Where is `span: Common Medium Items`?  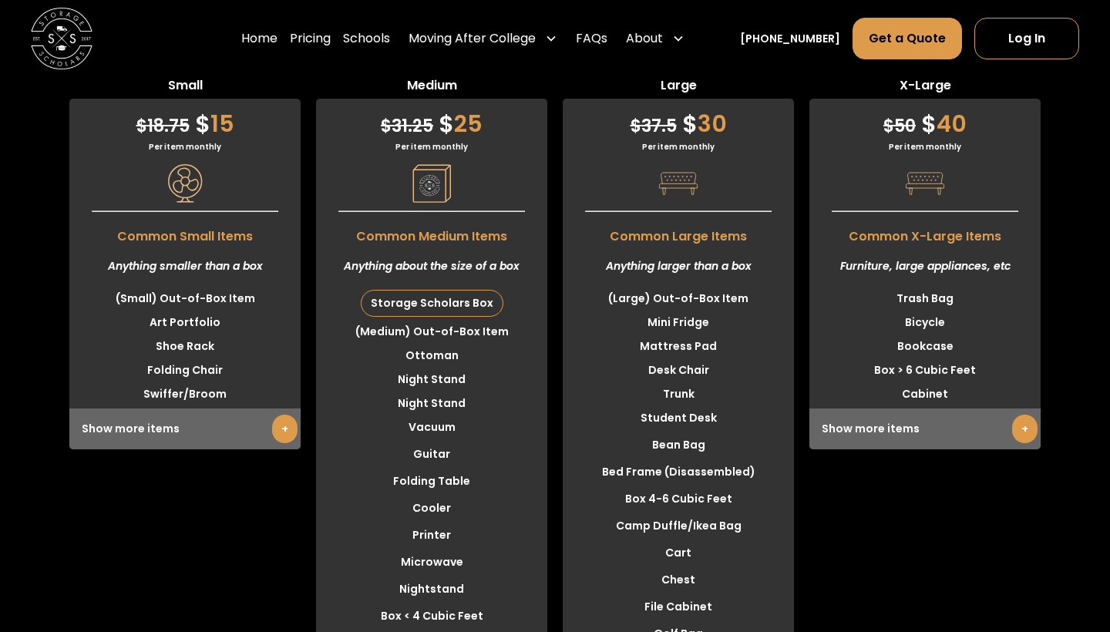
span: Common Medium Items is located at coordinates (432, 233).